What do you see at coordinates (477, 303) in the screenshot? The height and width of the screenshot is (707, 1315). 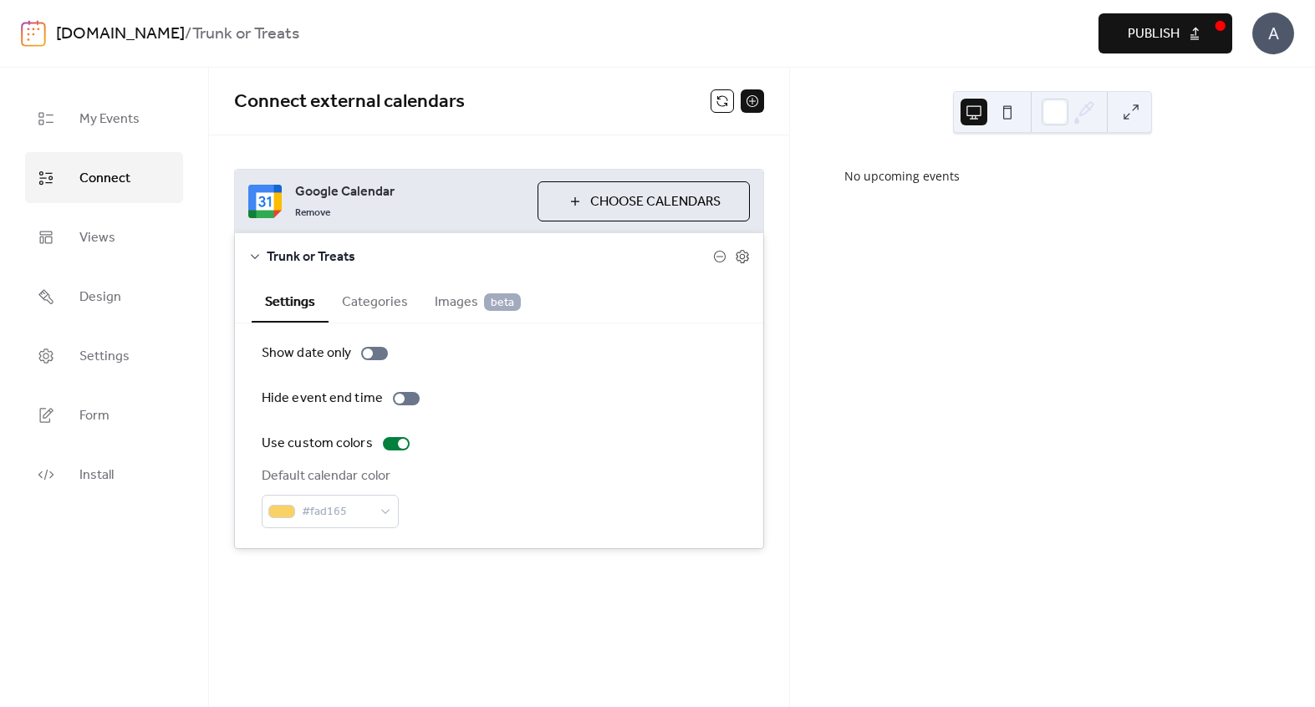 I see `span: Images` at bounding box center [477, 303].